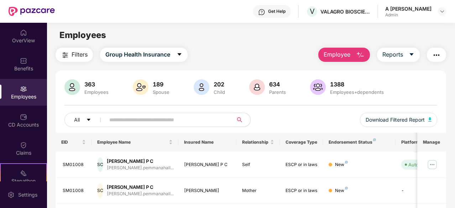 The image size is (455, 208). I want to click on div: 202, so click(219, 84).